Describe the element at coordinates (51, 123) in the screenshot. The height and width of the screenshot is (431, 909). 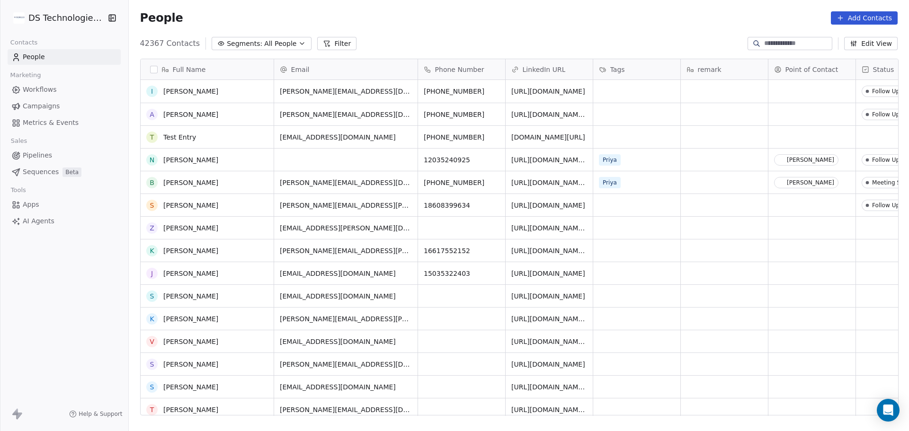
I see `span: Metrics & Events` at that location.